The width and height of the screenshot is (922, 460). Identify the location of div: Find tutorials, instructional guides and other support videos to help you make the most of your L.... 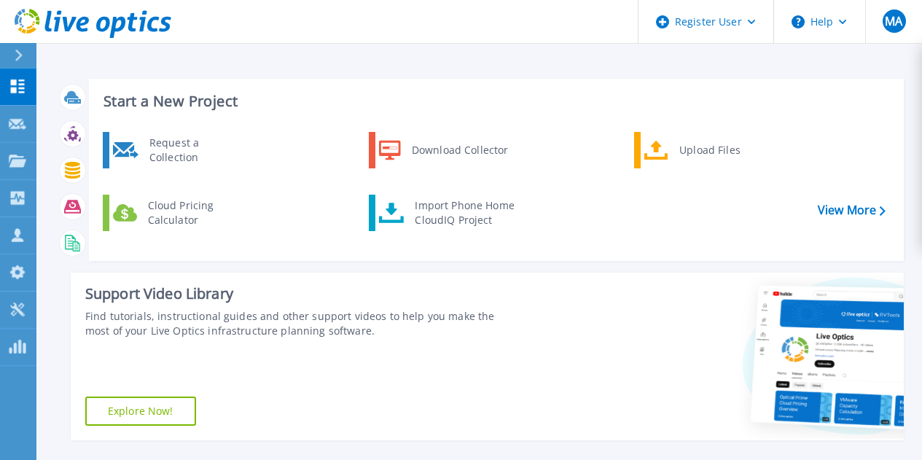
(302, 324).